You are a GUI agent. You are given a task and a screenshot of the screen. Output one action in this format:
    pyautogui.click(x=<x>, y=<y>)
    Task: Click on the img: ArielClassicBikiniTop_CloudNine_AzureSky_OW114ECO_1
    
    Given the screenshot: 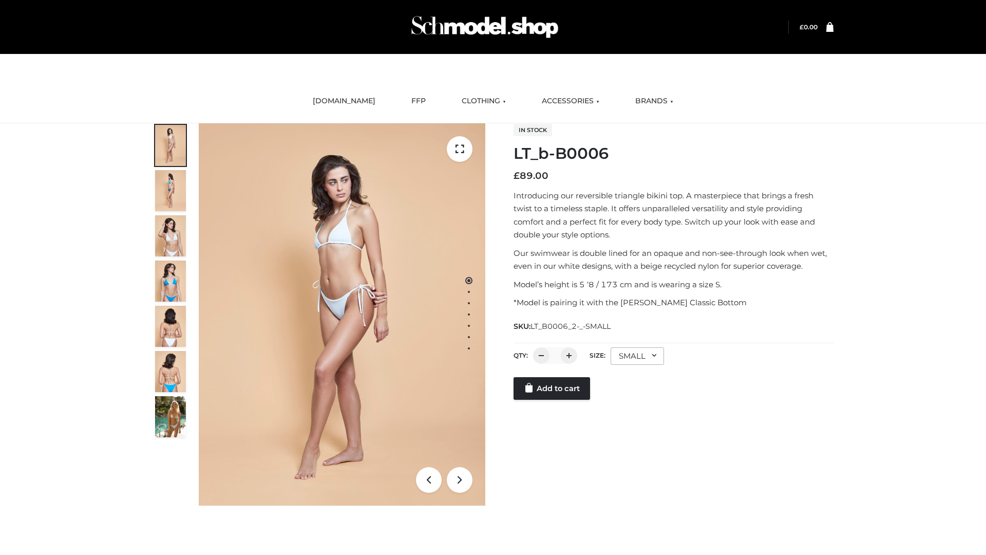 What is the action you would take?
    pyautogui.click(x=342, y=314)
    